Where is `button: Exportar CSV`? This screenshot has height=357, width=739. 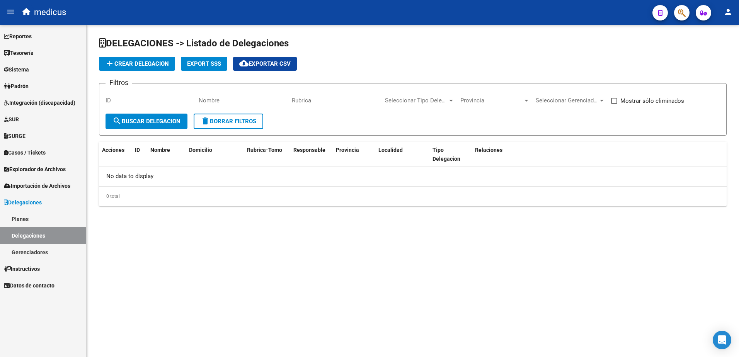 button: Exportar CSV is located at coordinates (265, 64).